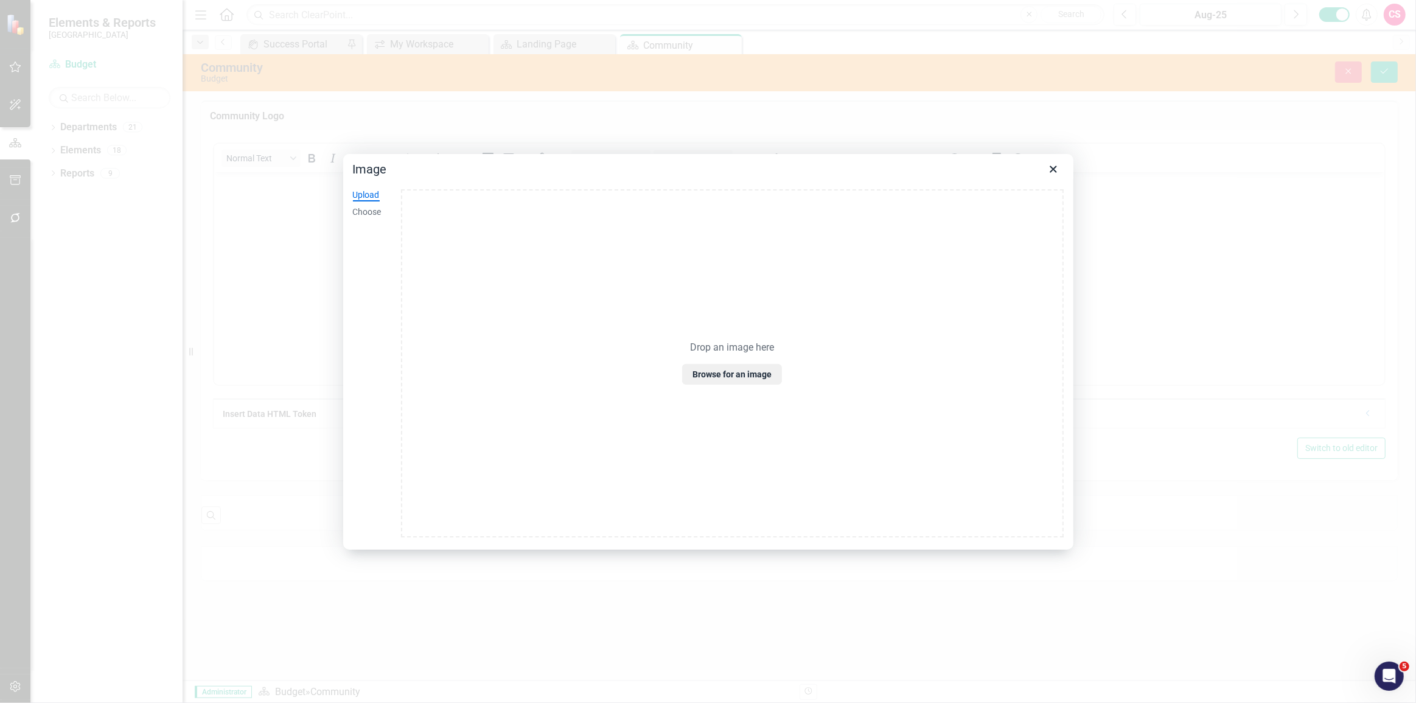 This screenshot has width=1416, height=703. What do you see at coordinates (367, 212) in the screenshot?
I see `div: Choose` at bounding box center [367, 212].